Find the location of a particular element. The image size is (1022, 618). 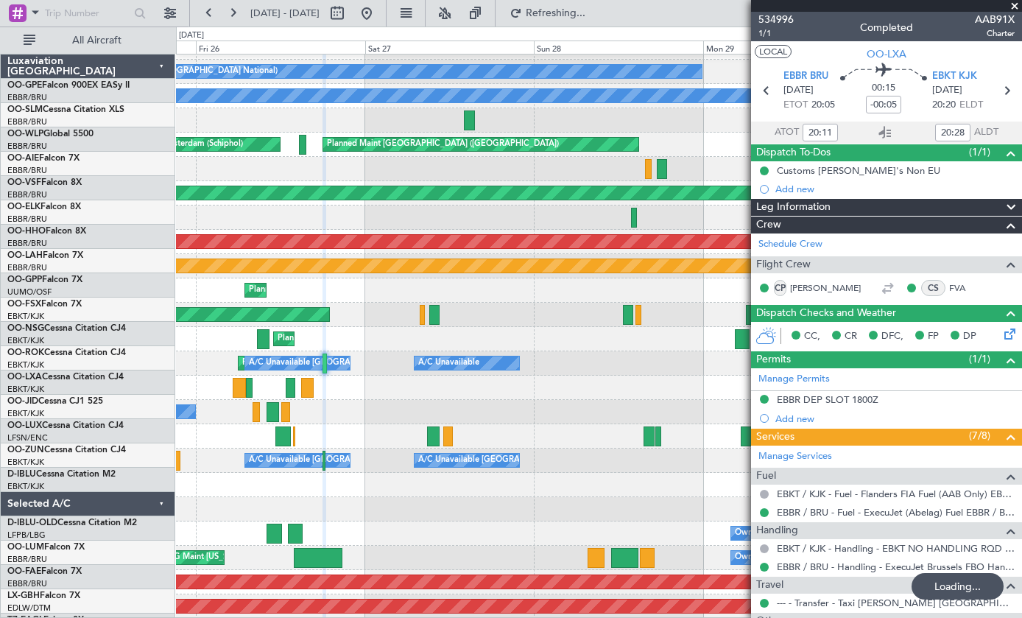

span: OO-JID is located at coordinates (23, 401).